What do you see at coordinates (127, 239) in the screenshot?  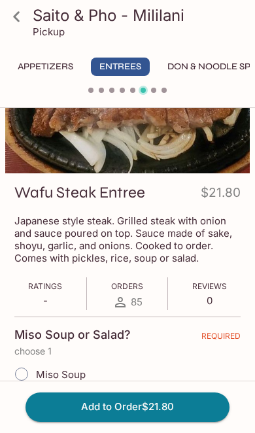 I see `p: Japanese style steak. Grilled steak with onion and sauce poured on top. Sauce made of sake, shoyu...` at bounding box center [127, 239].